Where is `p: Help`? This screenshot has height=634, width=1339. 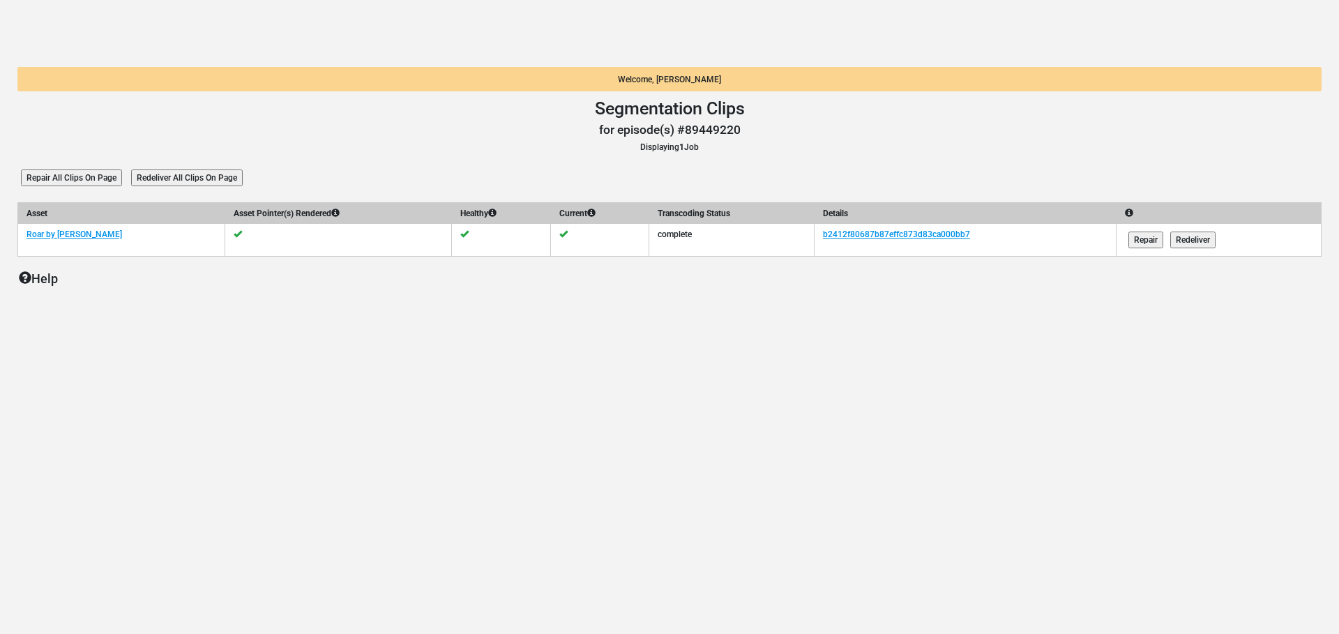 p: Help is located at coordinates (670, 278).